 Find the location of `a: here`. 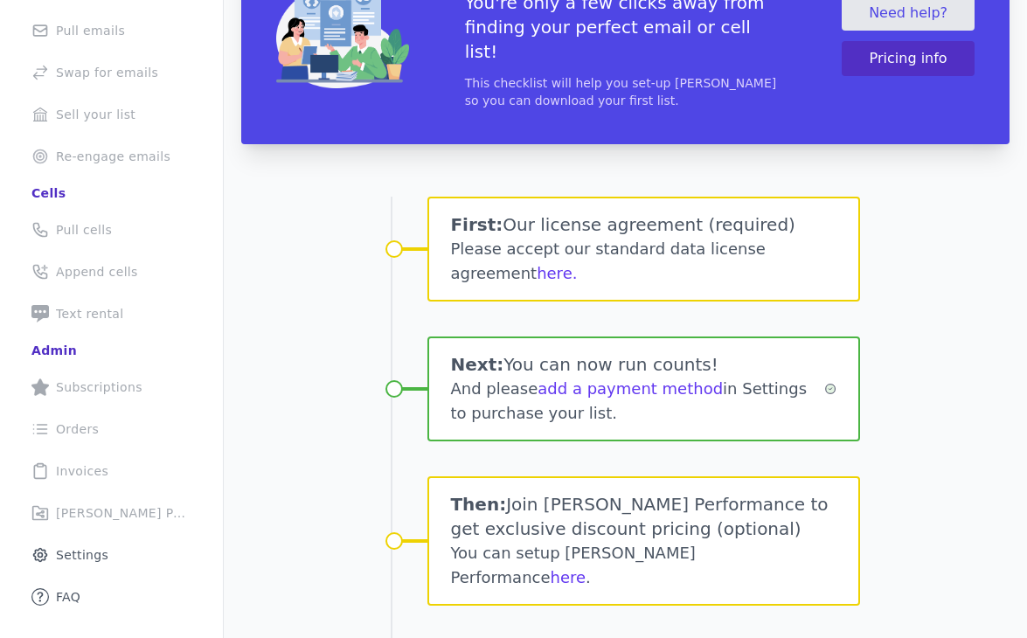

a: here is located at coordinates (568, 577).